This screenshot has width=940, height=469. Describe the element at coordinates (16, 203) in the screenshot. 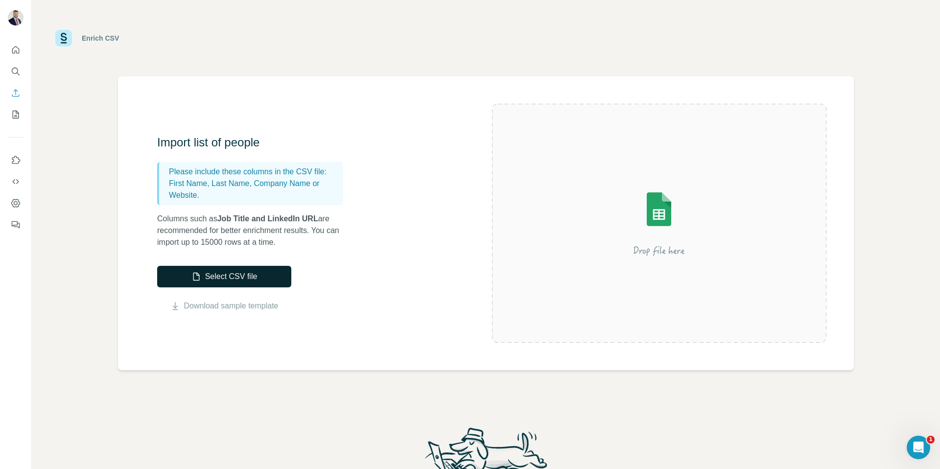

I see `button: Dashboard` at that location.